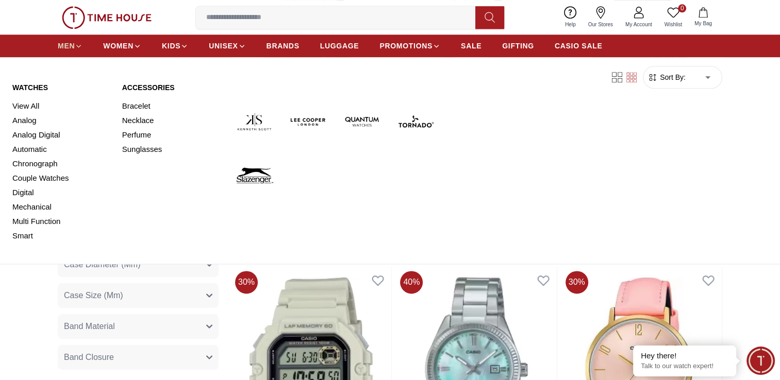 The image size is (780, 380). Describe the element at coordinates (171, 150) in the screenshot. I see `a: Sunglasses` at that location.